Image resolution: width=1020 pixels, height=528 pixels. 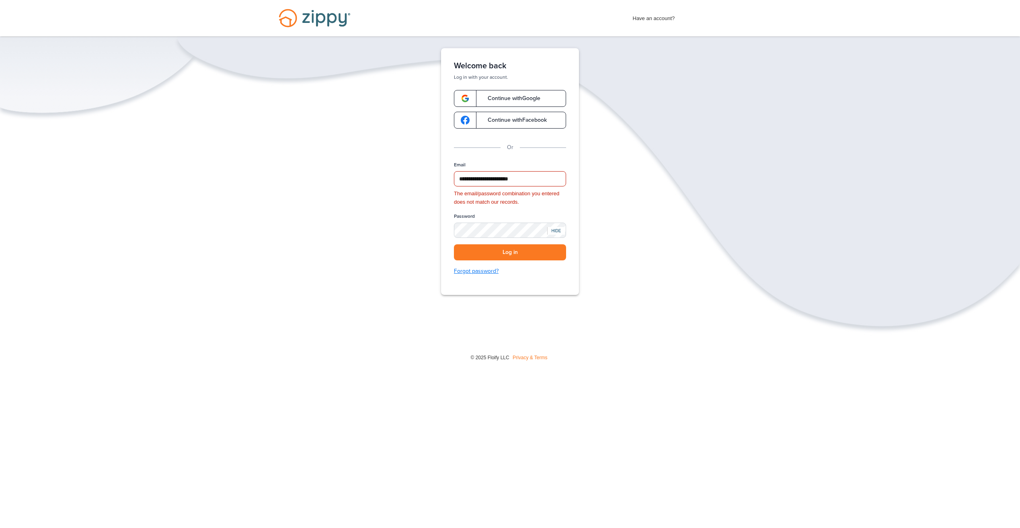 I want to click on input: Password, so click(x=510, y=230).